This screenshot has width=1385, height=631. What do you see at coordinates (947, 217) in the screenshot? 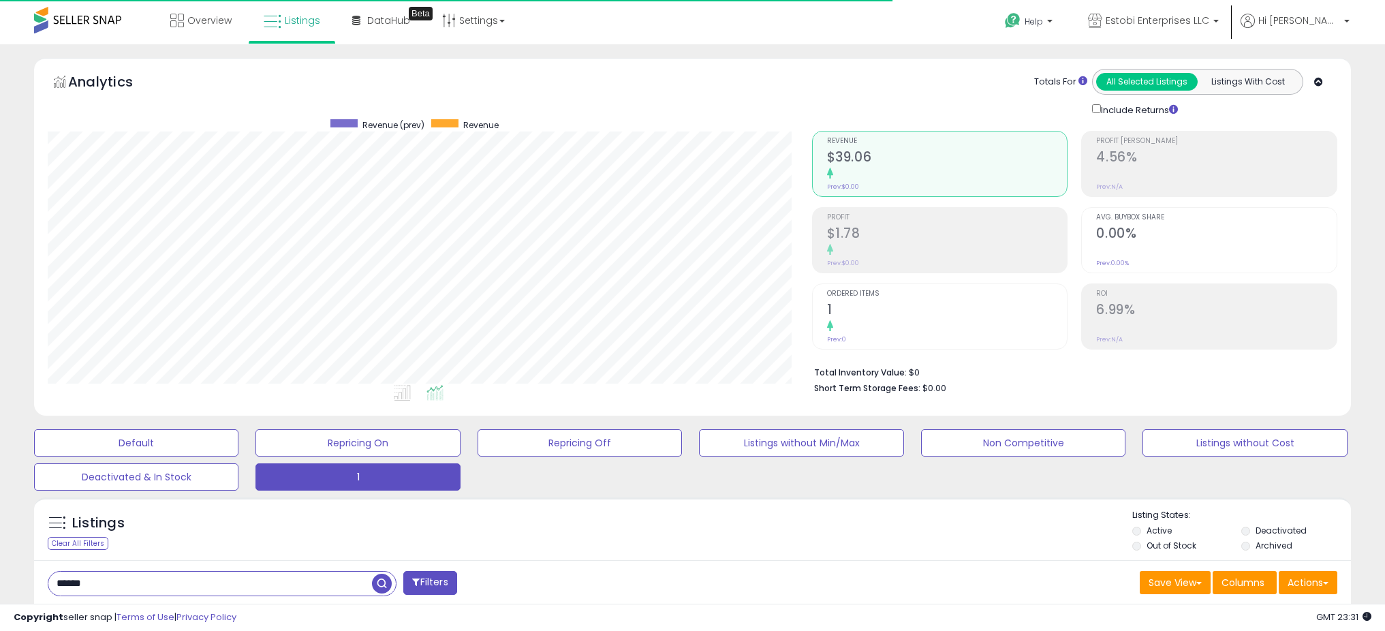
I see `span: Profit` at bounding box center [947, 217].